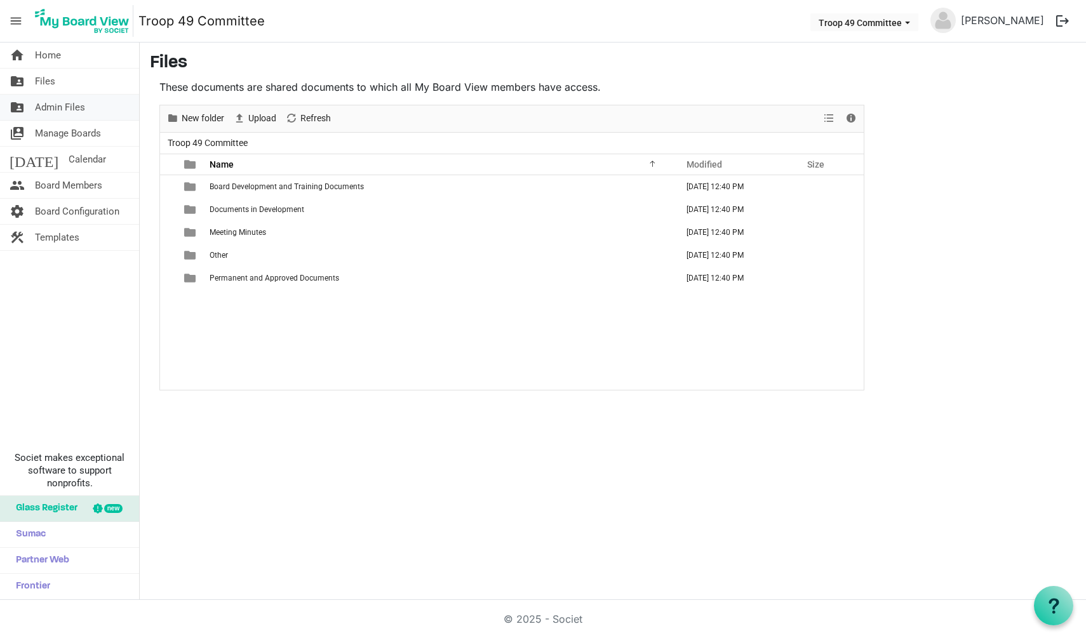 This screenshot has height=638, width=1086. What do you see at coordinates (439, 255) in the screenshot?
I see `td: Other is template cell column header Name` at bounding box center [439, 255].